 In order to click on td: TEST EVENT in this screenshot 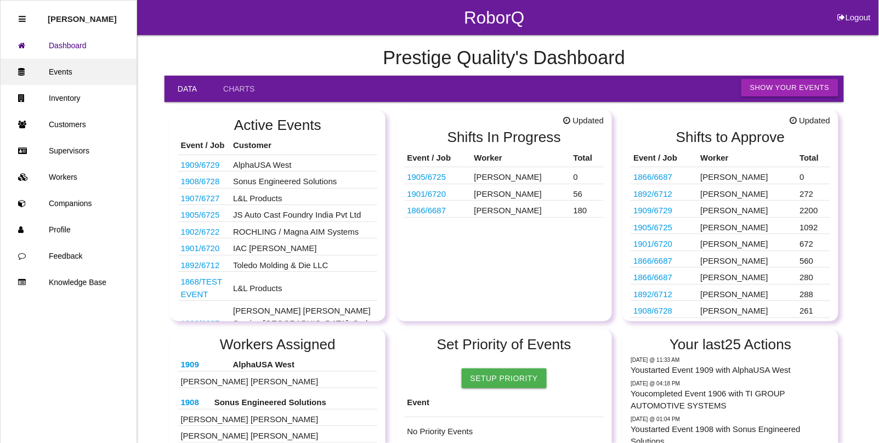, I will do `click(204, 286)`.